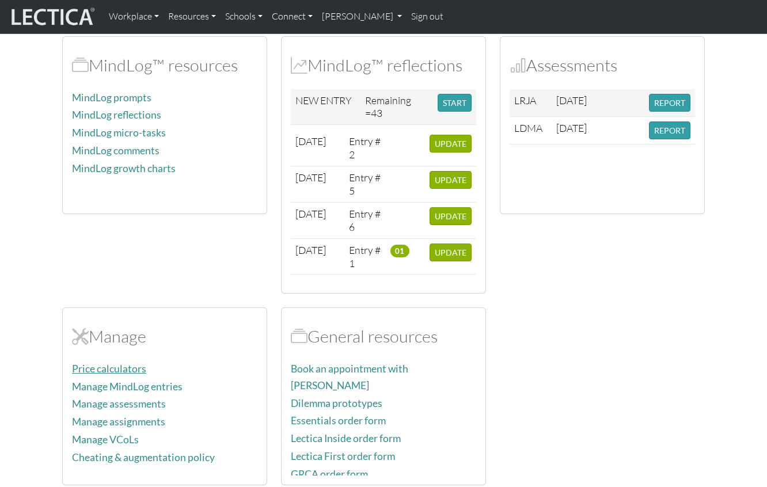  Describe the element at coordinates (244, 17) in the screenshot. I see `a: Schools` at that location.